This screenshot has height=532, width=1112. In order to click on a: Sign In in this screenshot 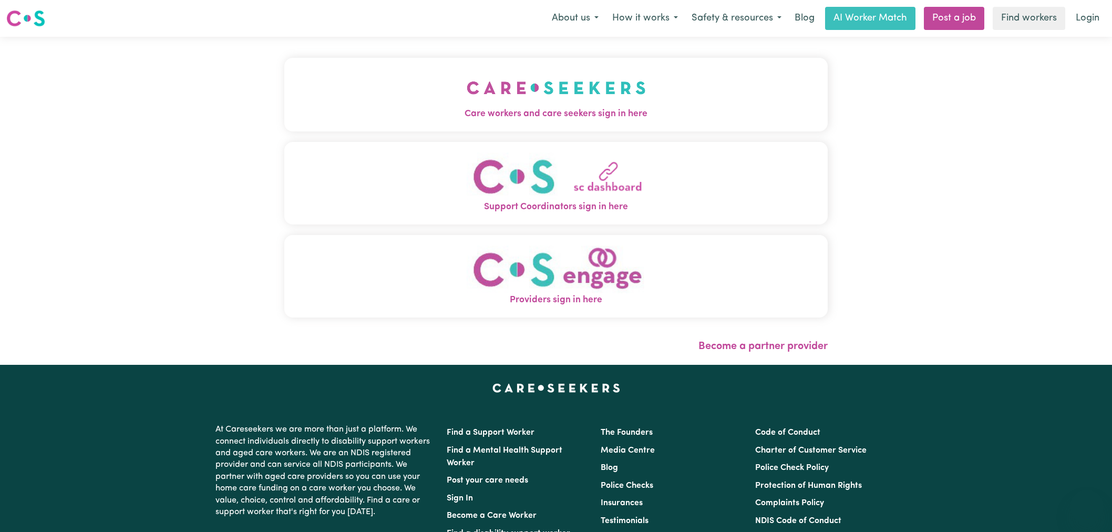, I will do `click(460, 498)`.